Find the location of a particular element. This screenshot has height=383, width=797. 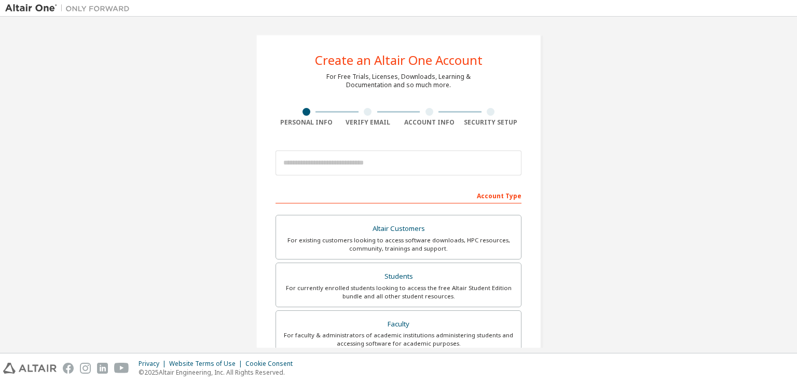

img: facebook.svg is located at coordinates (68, 368).